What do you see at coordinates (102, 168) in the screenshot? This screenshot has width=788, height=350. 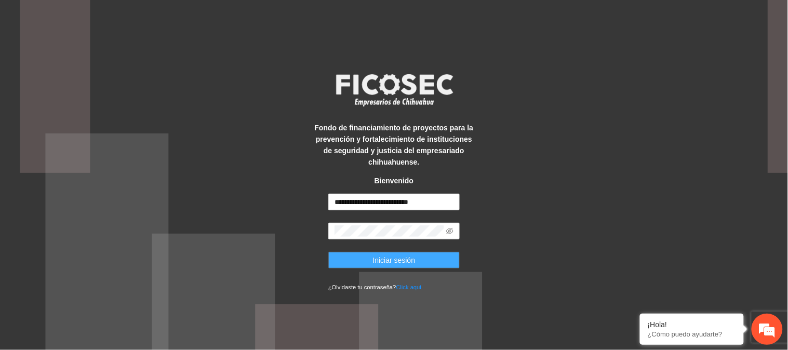 I see `span: Estamos en línea.` at bounding box center [102, 168].